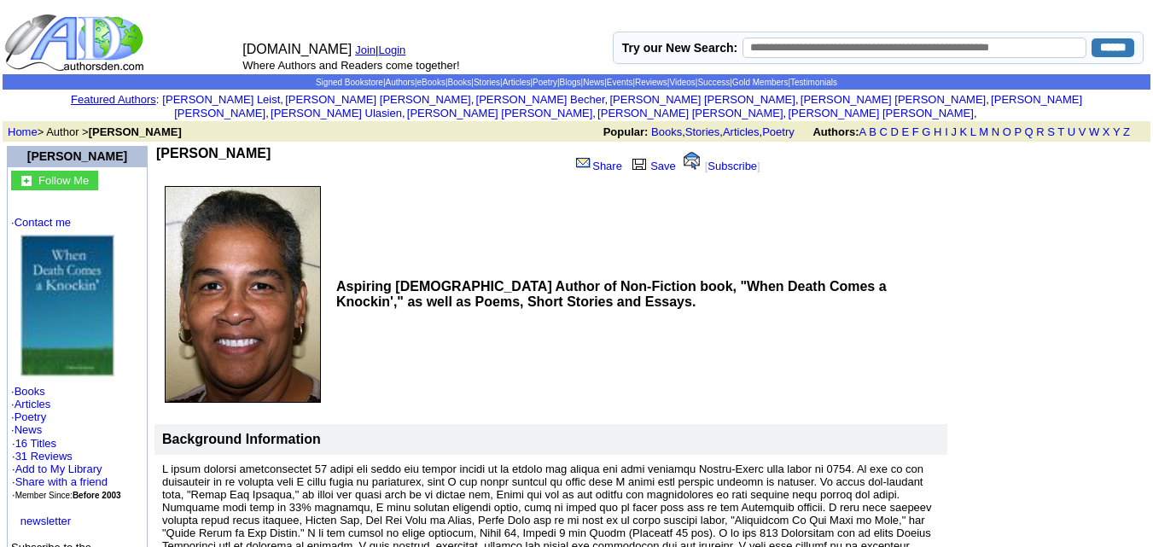 The image size is (1153, 547). What do you see at coordinates (76, 43) in the screenshot?
I see `img: logo_ad.gif` at bounding box center [76, 43].